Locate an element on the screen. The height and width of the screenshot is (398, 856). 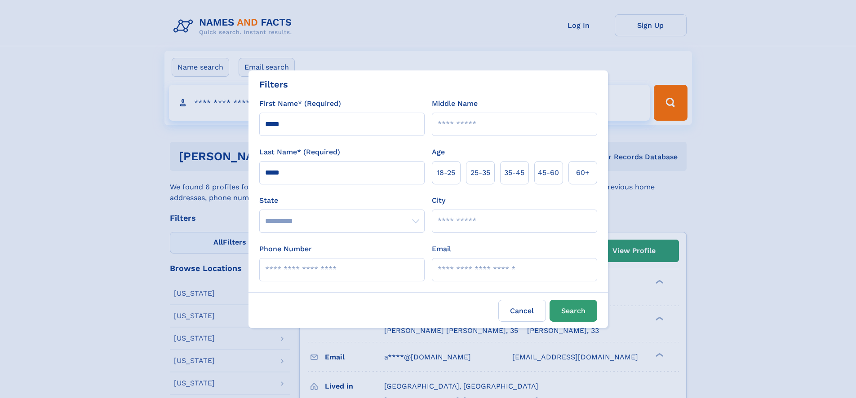
div: Filters is located at coordinates (274, 84).